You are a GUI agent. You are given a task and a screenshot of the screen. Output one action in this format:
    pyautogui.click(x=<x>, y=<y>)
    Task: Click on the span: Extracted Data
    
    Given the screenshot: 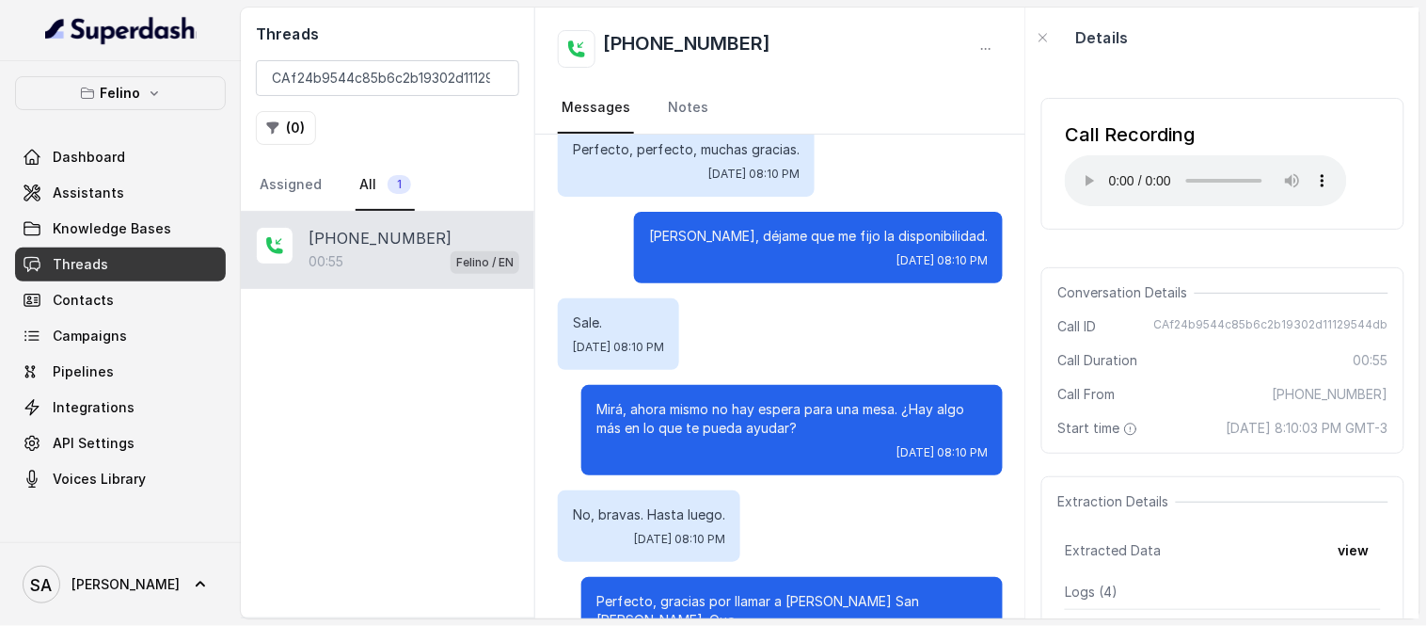 What is the action you would take?
    pyautogui.click(x=1113, y=550)
    